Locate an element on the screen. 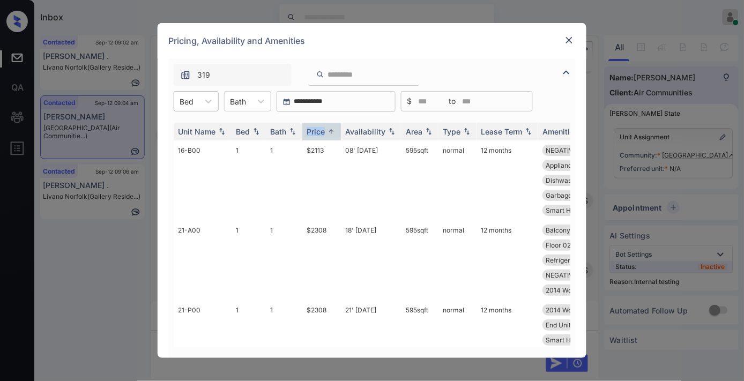 Image resolution: width=744 pixels, height=381 pixels. span: Refrigerator Le... is located at coordinates (571, 260).